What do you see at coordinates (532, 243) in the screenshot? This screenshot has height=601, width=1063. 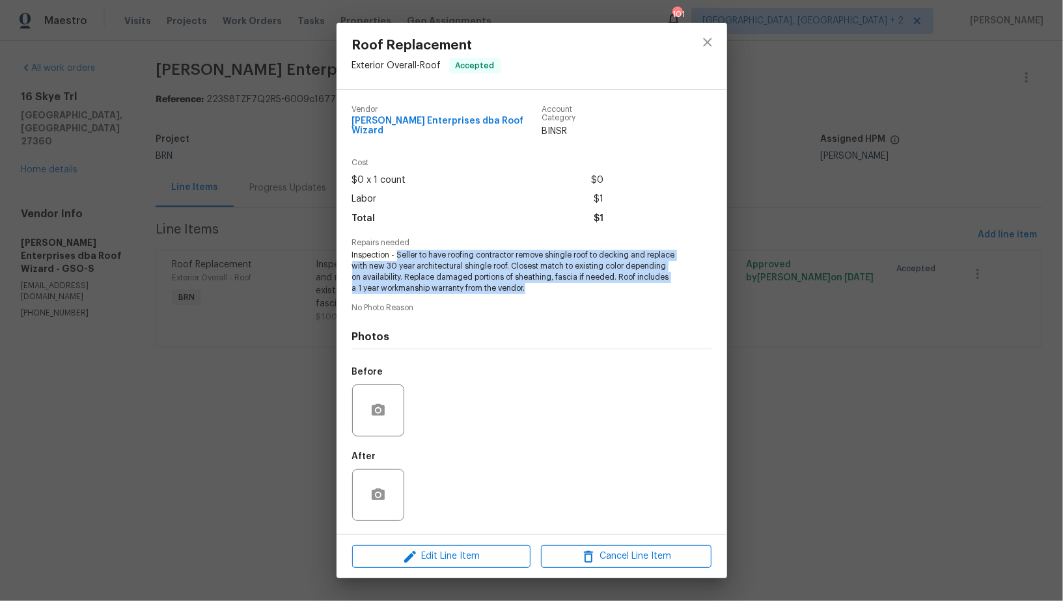 I see `span: Repairs needed` at bounding box center [532, 243].